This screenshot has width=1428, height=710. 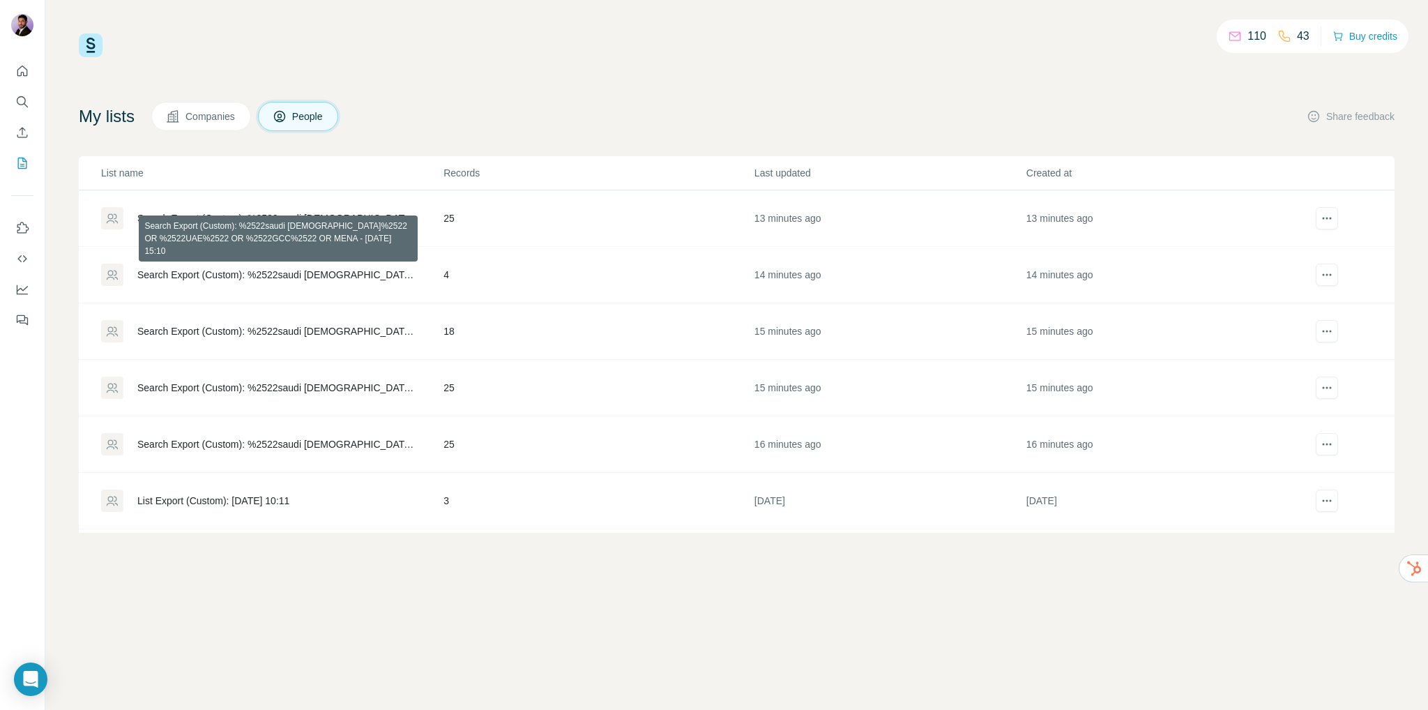 What do you see at coordinates (22, 228) in the screenshot?
I see `button: Use Surfe on LinkedIn` at bounding box center [22, 228].